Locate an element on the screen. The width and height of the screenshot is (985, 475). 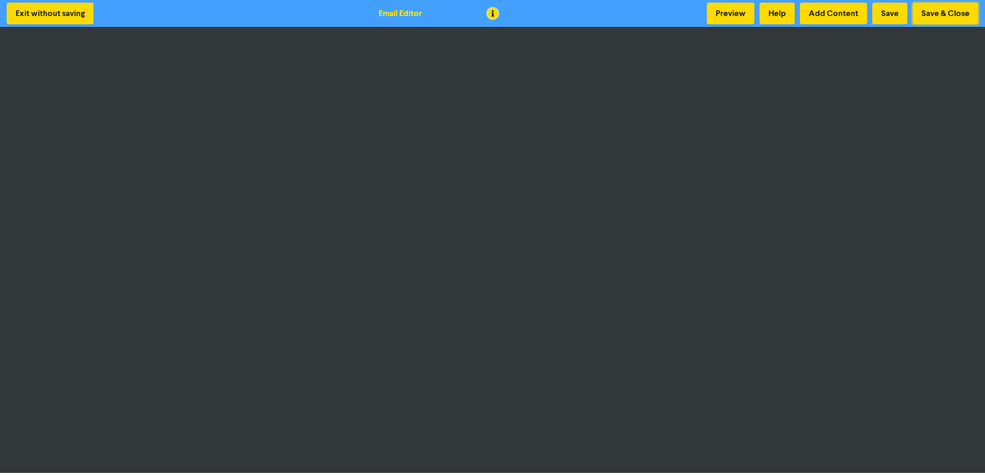
button: Save is located at coordinates (890, 13).